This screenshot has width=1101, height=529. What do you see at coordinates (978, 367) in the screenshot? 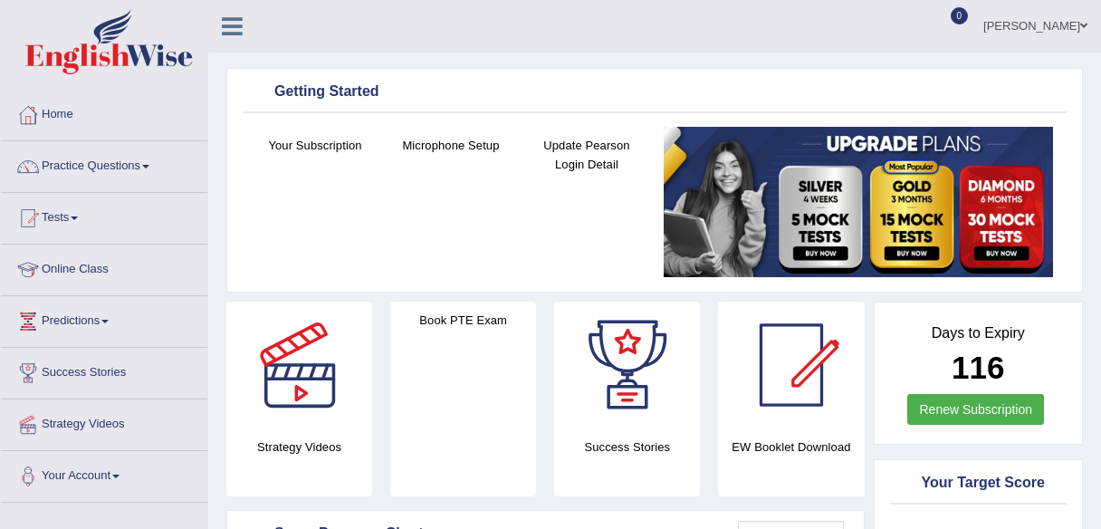
I see `b: 116` at bounding box center [978, 367].